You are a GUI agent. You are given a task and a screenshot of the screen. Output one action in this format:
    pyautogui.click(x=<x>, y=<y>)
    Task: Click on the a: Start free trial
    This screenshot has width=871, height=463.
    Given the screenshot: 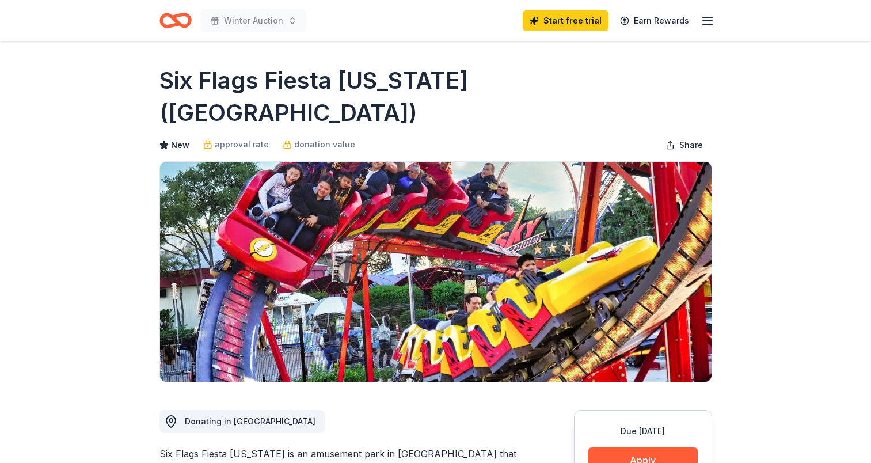 What is the action you would take?
    pyautogui.click(x=565, y=21)
    